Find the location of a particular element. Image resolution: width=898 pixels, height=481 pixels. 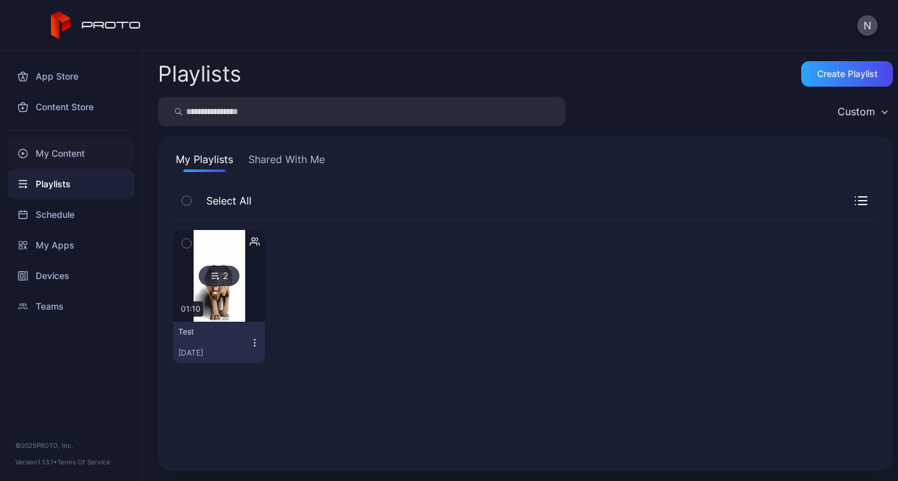

div: Schedule is located at coordinates (71, 215).